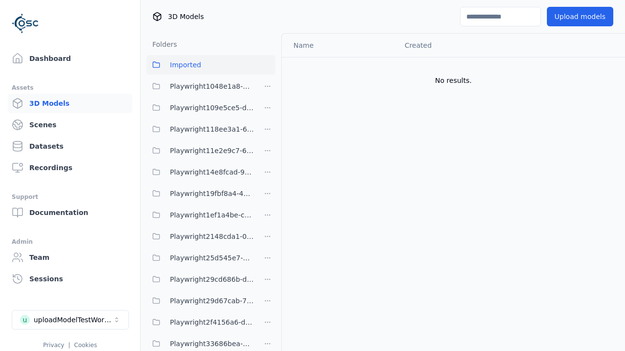  I want to click on a: Dashboard, so click(70, 59).